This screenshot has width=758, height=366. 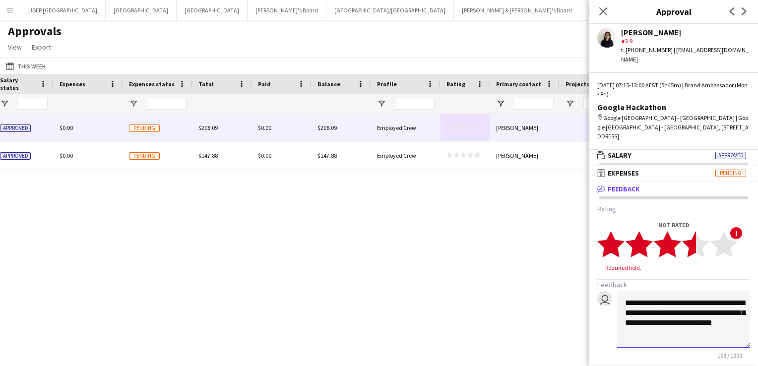 What do you see at coordinates (167, 104) in the screenshot?
I see `input: Expenses status Filter Input` at bounding box center [167, 104].